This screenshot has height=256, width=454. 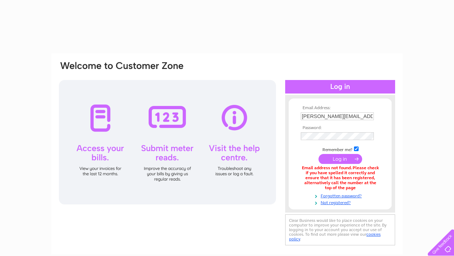 I want to click on input: Submit, so click(x=340, y=159).